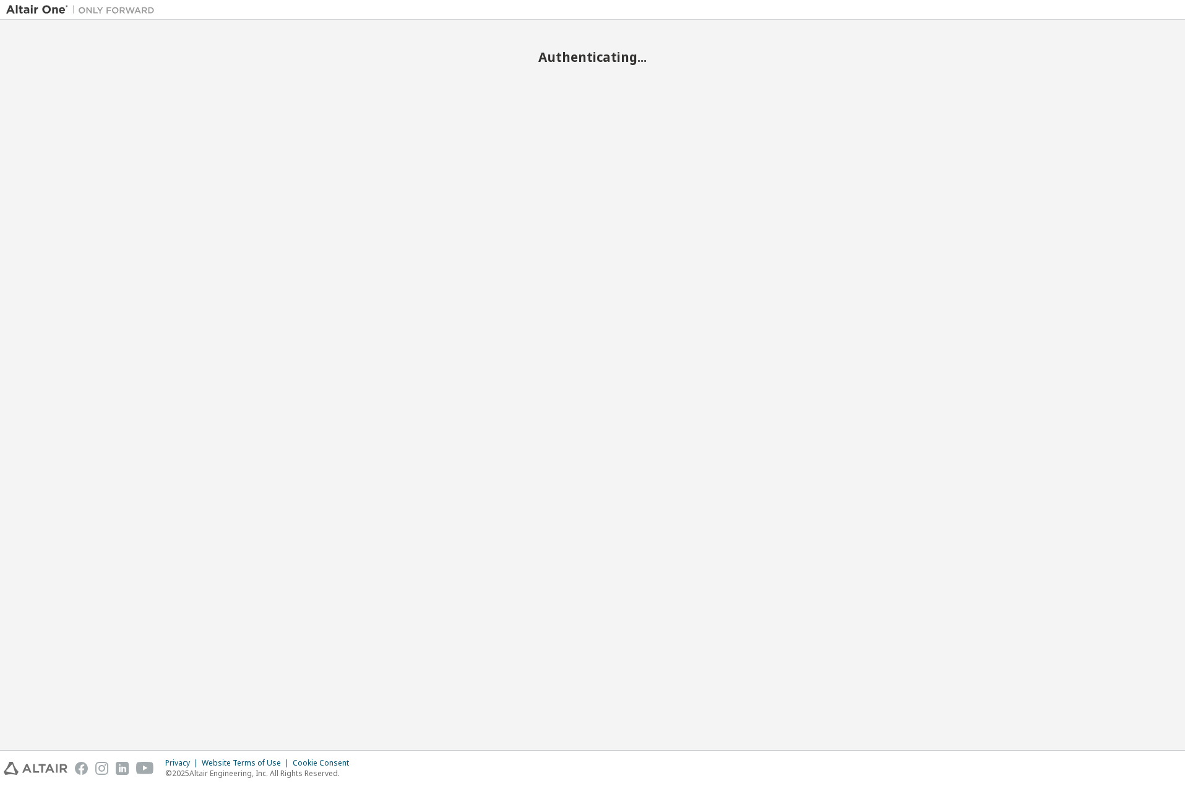 The image size is (1185, 786). What do you see at coordinates (35, 768) in the screenshot?
I see `img: altair_logo.svg` at bounding box center [35, 768].